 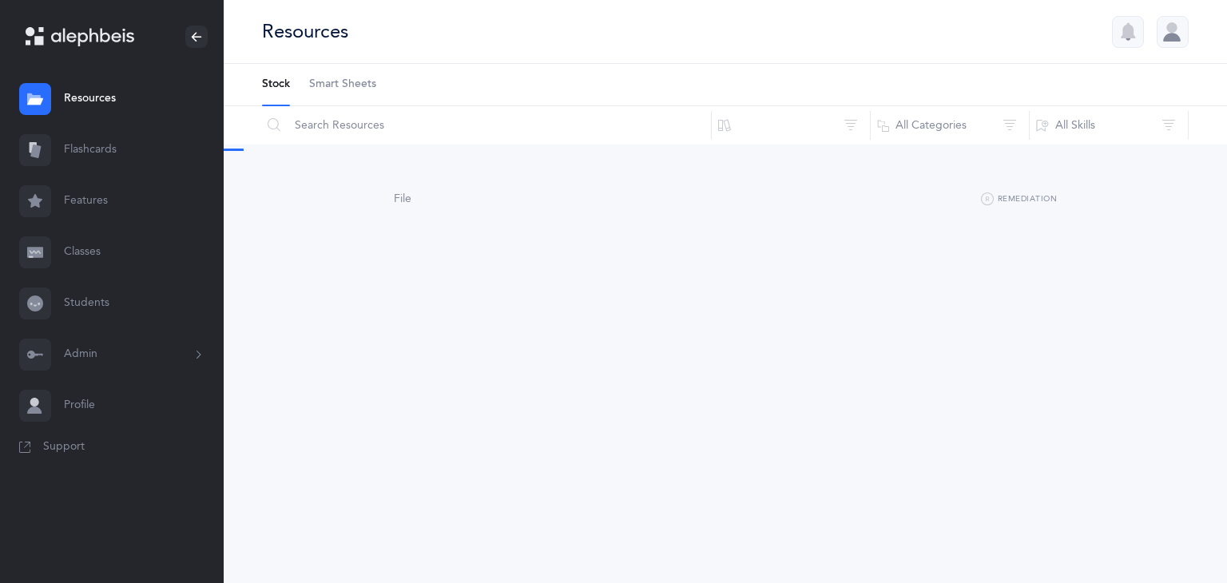 What do you see at coordinates (950, 125) in the screenshot?
I see `button: All Categories` at bounding box center [950, 125].